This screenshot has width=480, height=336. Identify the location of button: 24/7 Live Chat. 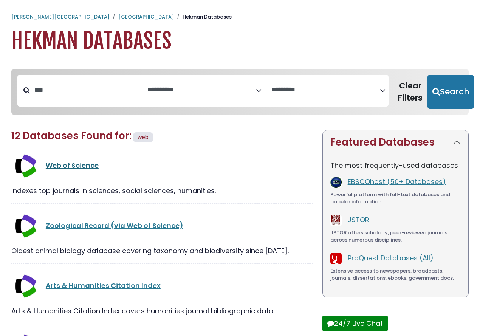
(355, 323).